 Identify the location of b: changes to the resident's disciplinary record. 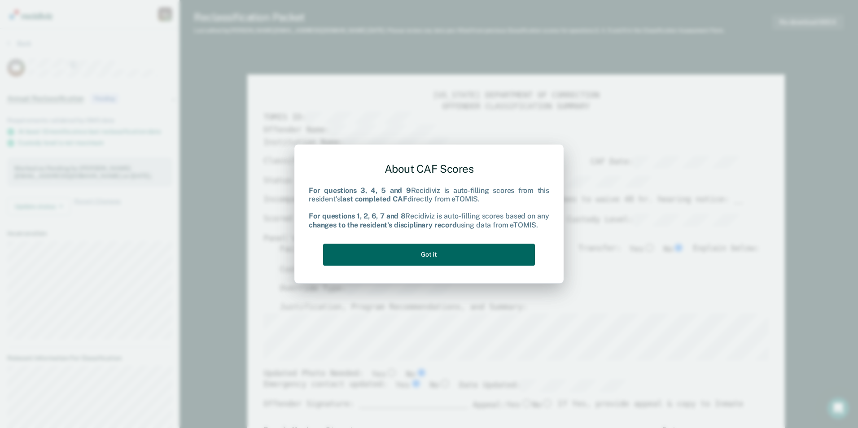
(383, 225).